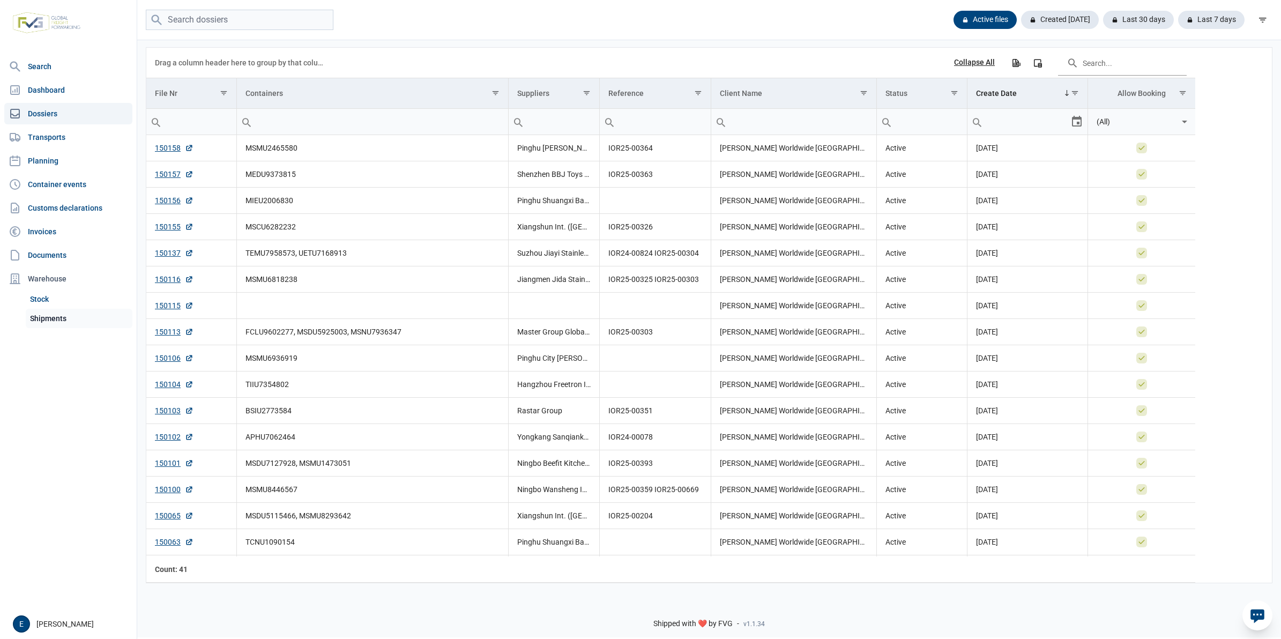  What do you see at coordinates (896, 93) in the screenshot?
I see `div: Status` at bounding box center [896, 93].